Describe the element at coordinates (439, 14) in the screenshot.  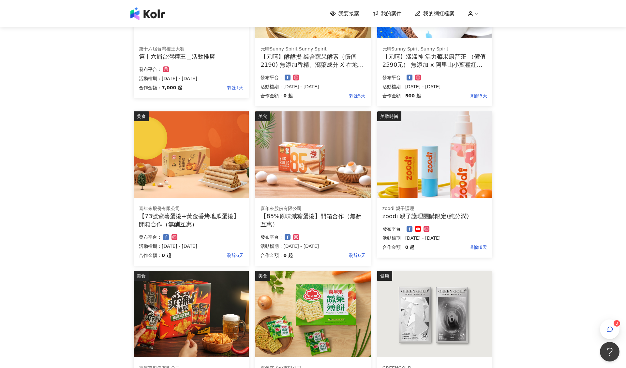
I see `span: 我的網紅檔案` at that location.